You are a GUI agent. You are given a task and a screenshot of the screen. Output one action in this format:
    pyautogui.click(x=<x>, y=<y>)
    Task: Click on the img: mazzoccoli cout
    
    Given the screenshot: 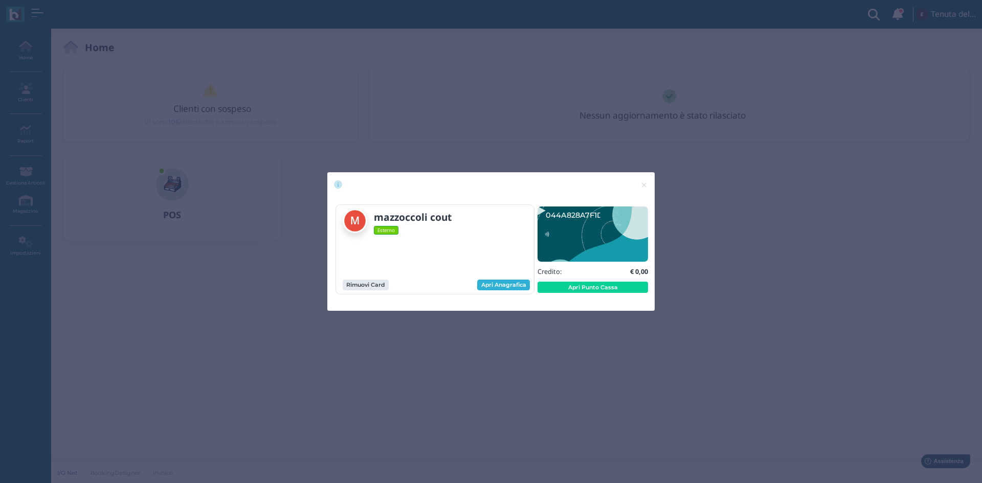 What is the action you would take?
    pyautogui.click(x=355, y=221)
    